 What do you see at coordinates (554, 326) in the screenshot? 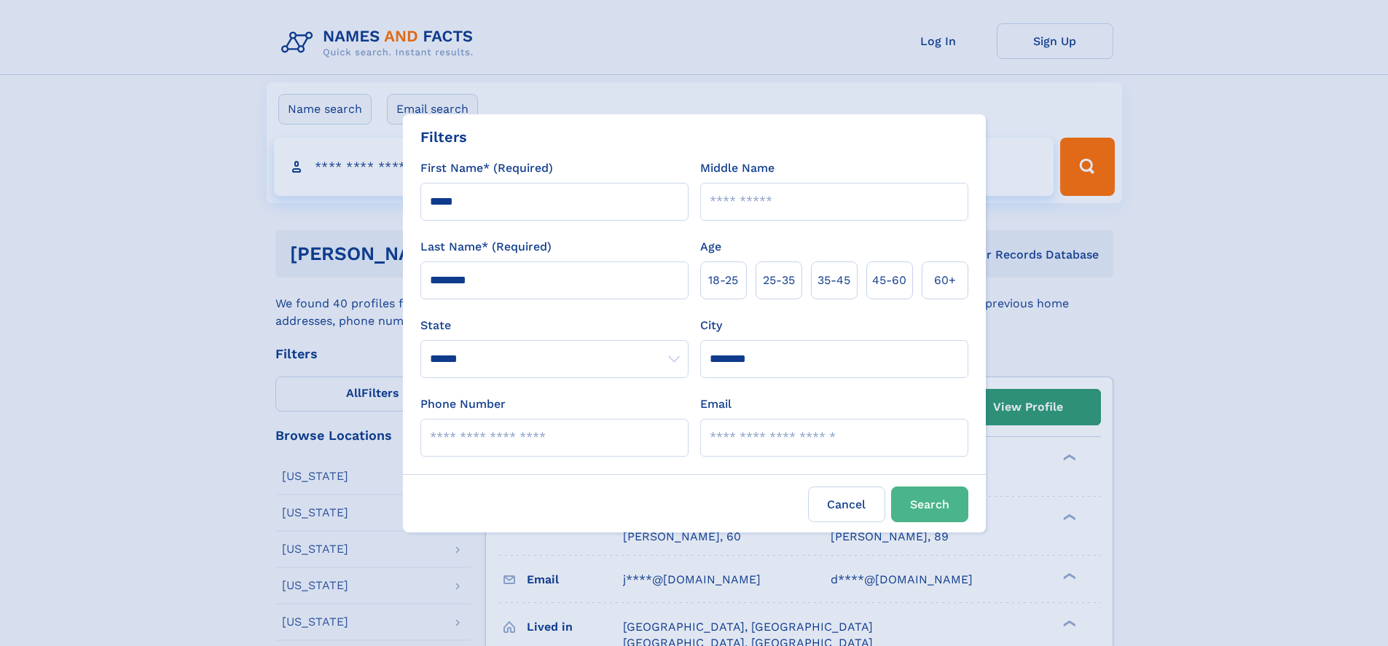
I see `label: State` at bounding box center [554, 326].